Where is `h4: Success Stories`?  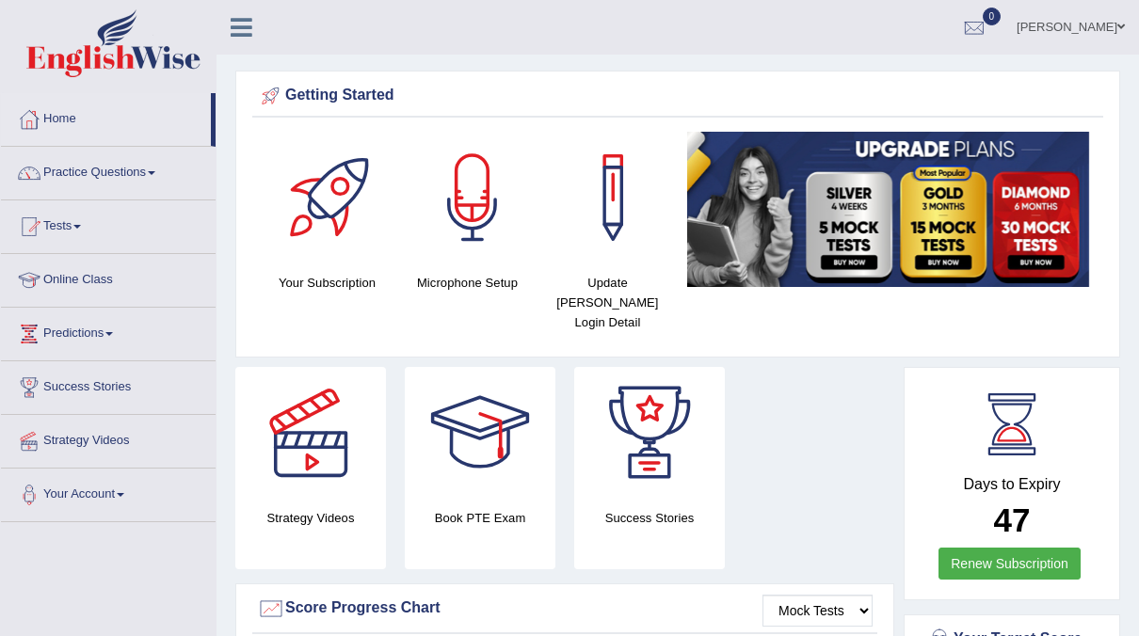 h4: Success Stories is located at coordinates (649, 518).